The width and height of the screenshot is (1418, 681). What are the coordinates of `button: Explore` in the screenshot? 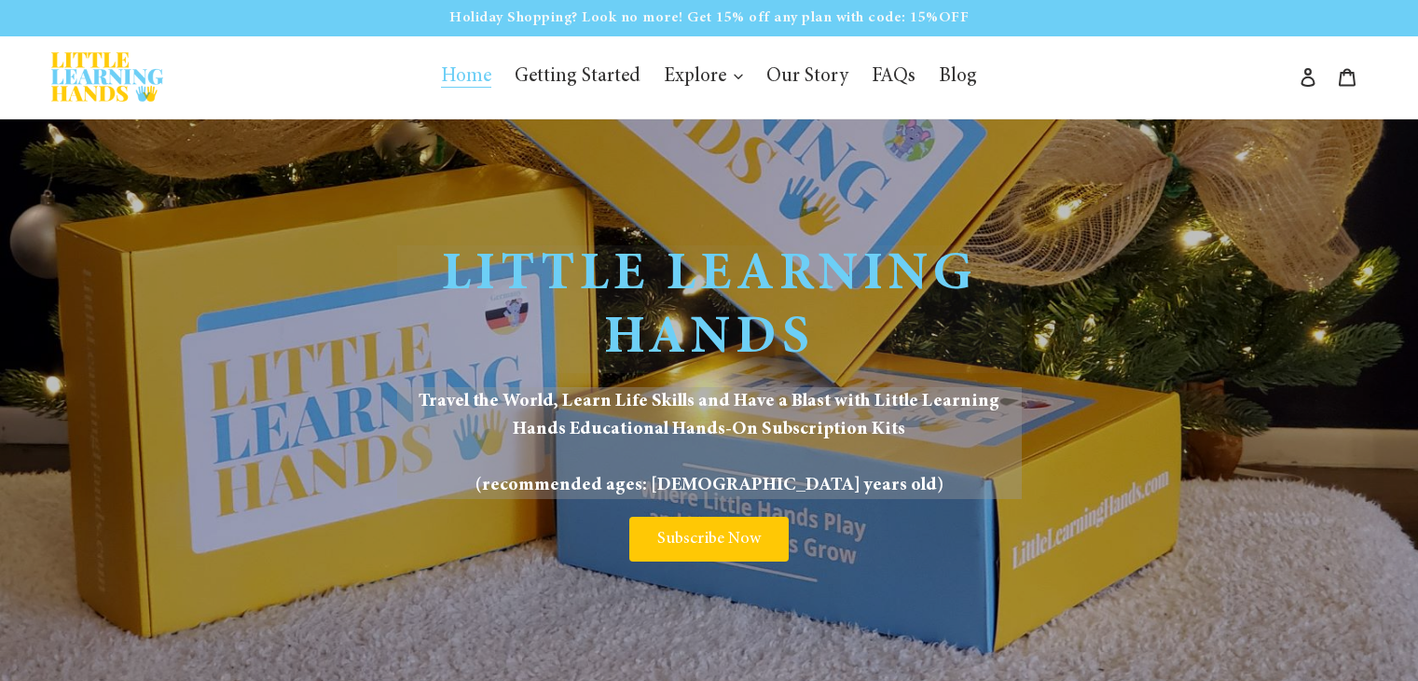 It's located at (704, 77).